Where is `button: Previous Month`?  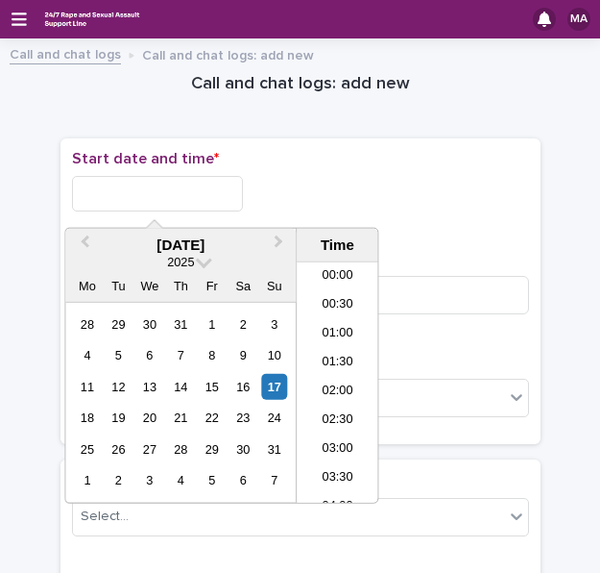 button: Previous Month is located at coordinates (83, 246).